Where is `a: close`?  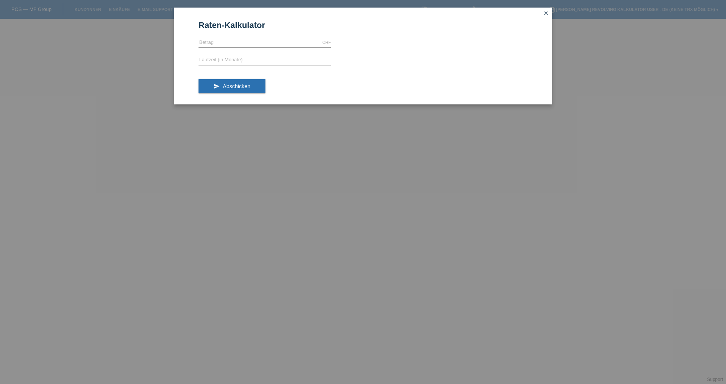 a: close is located at coordinates (546, 14).